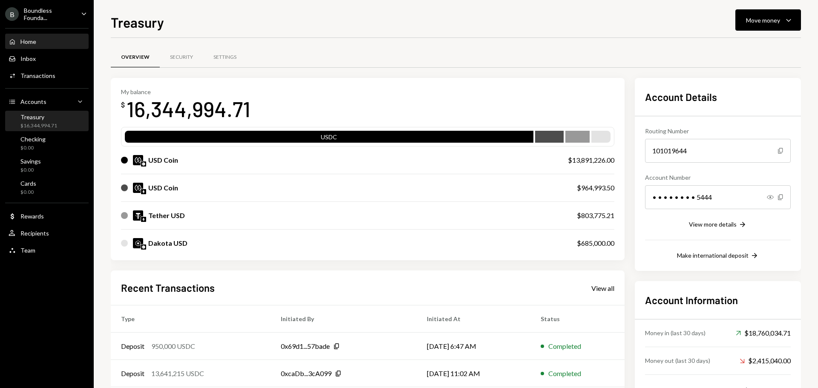 The image size is (818, 388). Describe the element at coordinates (47, 121) in the screenshot. I see `a: Treasury$16,344,994.71` at that location.